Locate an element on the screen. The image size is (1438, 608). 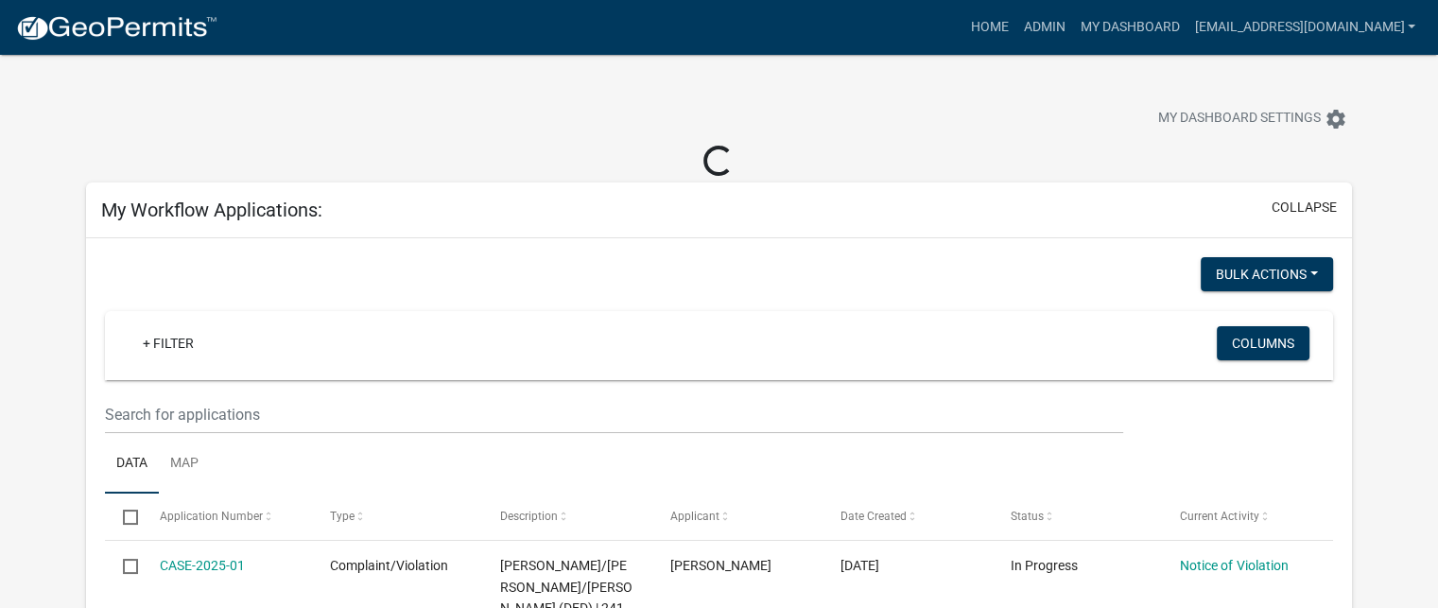
span: Current Activity is located at coordinates (1219, 516).